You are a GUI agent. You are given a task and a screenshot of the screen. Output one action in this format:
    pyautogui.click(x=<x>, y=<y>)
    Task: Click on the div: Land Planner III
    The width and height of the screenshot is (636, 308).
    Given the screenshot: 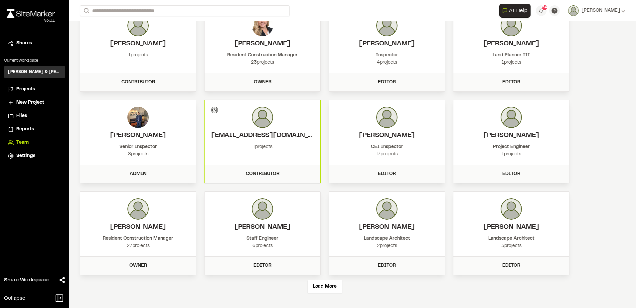 What is the action you would take?
    pyautogui.click(x=512, y=55)
    